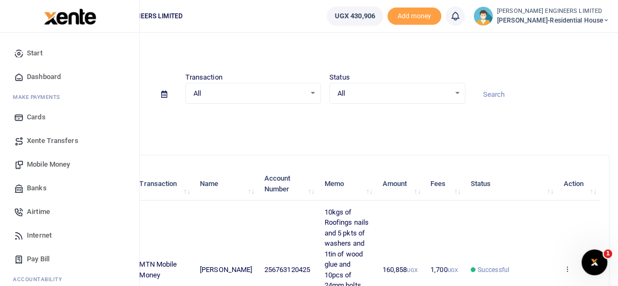 This screenshot has height=286, width=618. I want to click on a: Xente Transfers, so click(69, 141).